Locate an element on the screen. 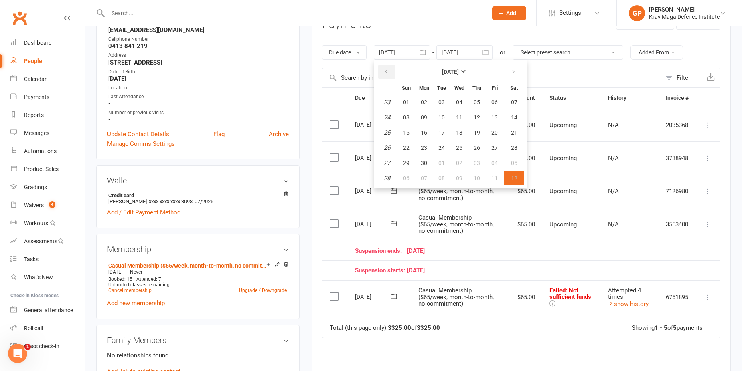  a: Payments is located at coordinates (47, 97).